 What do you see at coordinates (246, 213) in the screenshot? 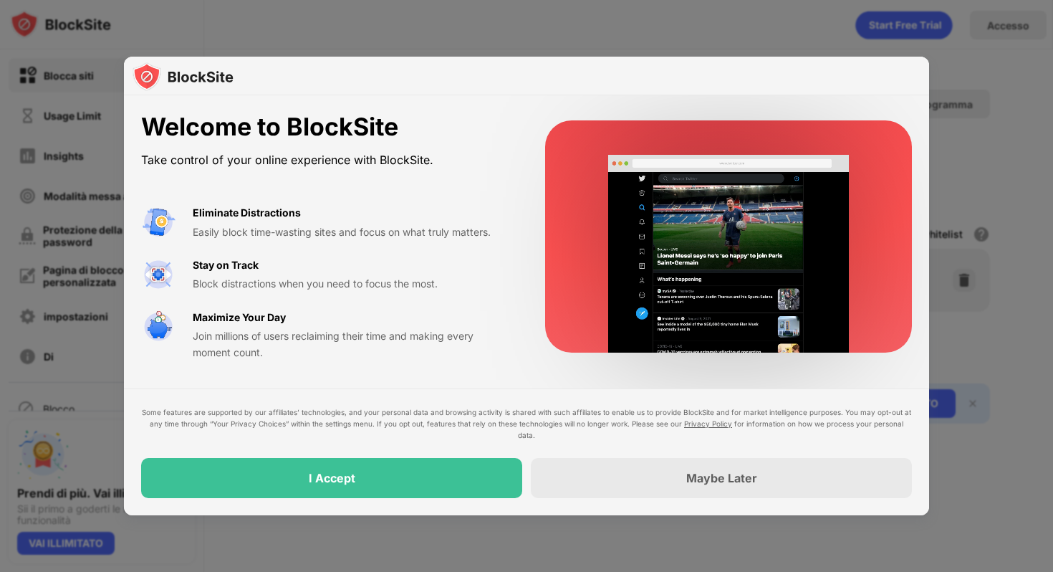
I see `div: Eliminate Distractions` at bounding box center [246, 213].